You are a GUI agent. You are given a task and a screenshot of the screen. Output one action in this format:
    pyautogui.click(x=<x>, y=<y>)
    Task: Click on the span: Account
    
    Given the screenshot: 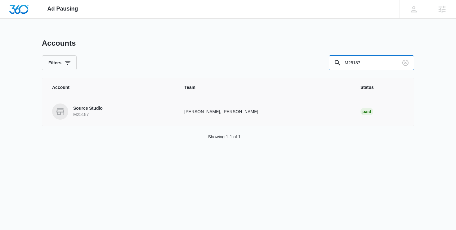 What is the action you would take?
    pyautogui.click(x=111, y=87)
    